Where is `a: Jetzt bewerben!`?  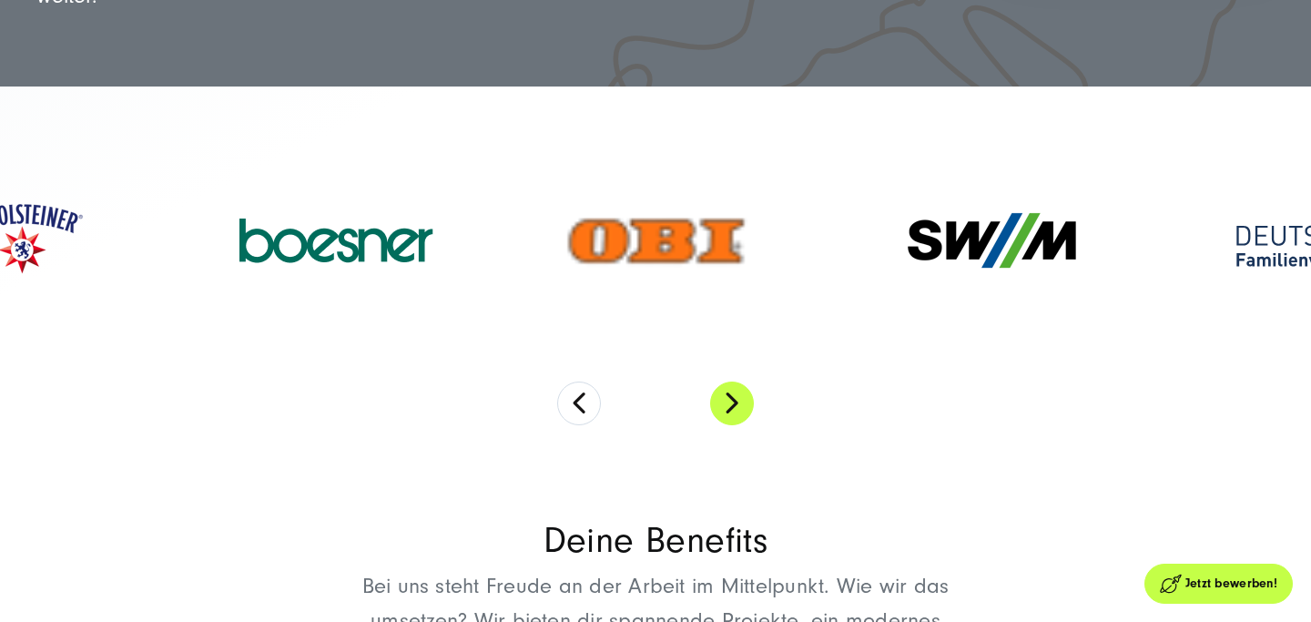 a: Jetzt bewerben! is located at coordinates (1218, 583).